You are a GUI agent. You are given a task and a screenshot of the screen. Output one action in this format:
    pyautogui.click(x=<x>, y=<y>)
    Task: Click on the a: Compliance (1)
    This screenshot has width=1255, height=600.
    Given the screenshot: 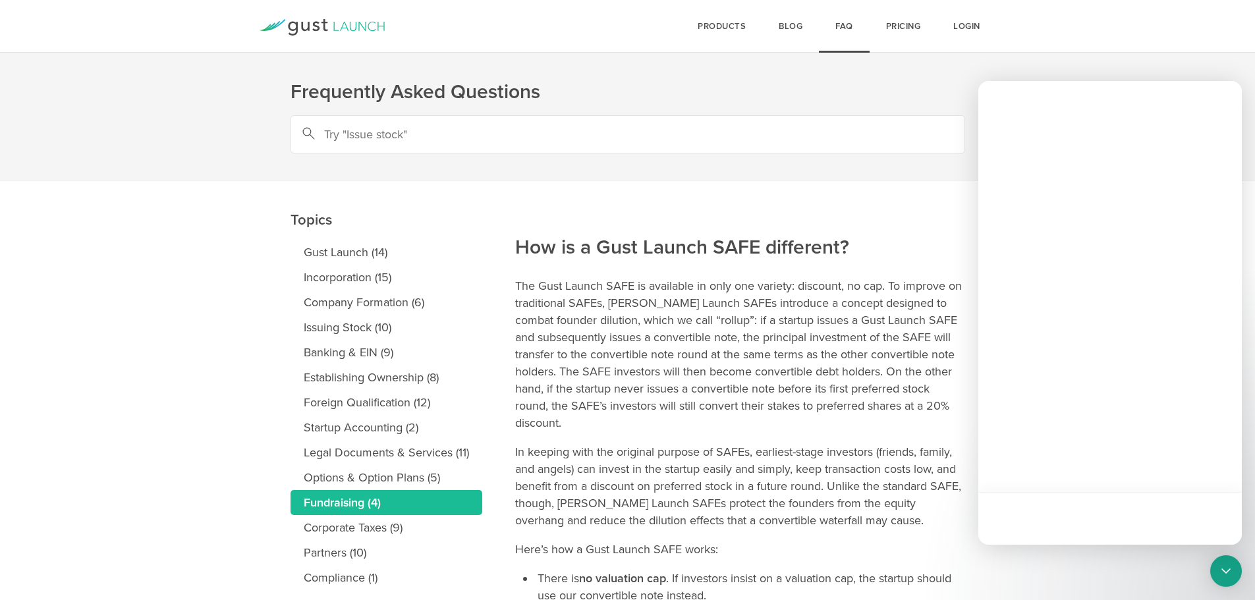 What is the action you would take?
    pyautogui.click(x=386, y=578)
    